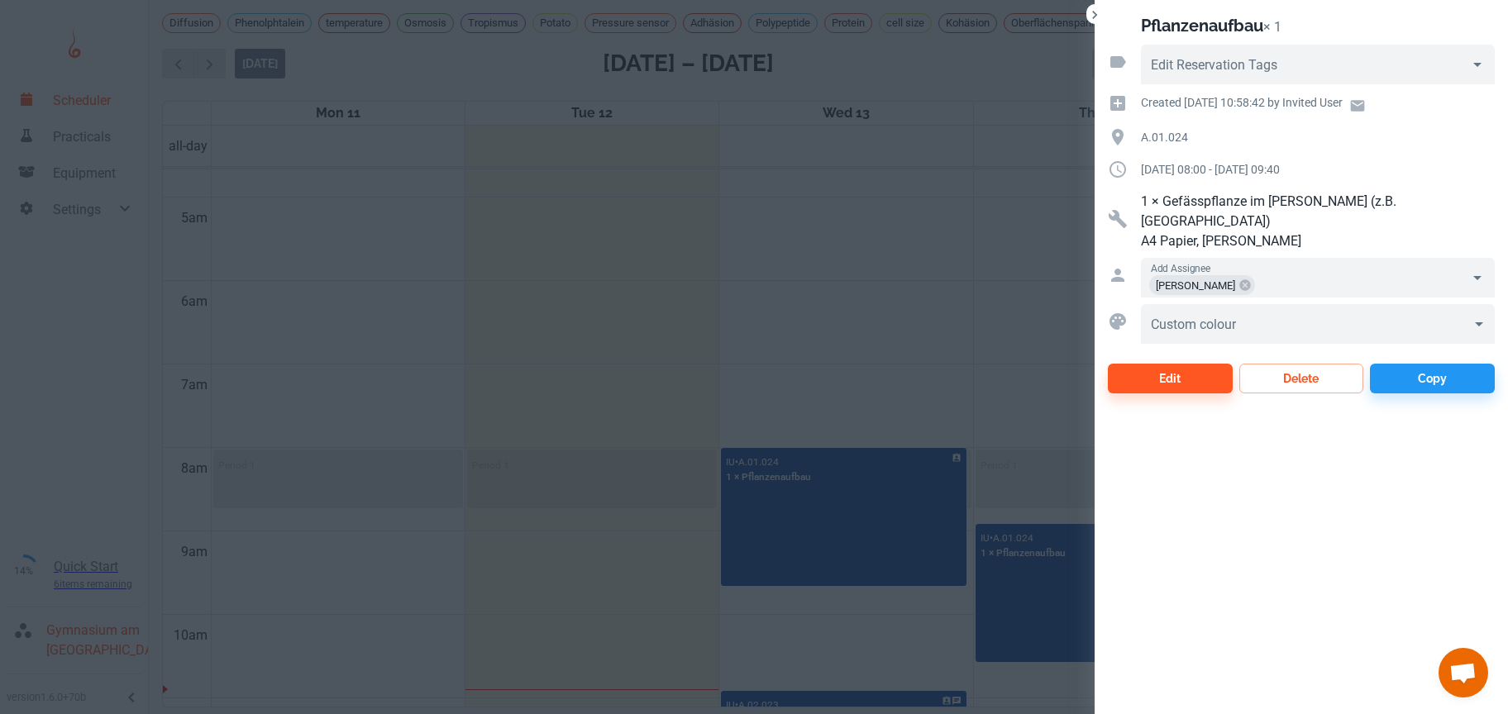  What do you see at coordinates (1463, 673) in the screenshot?
I see `a: Chat öffnen` at bounding box center [1463, 673].